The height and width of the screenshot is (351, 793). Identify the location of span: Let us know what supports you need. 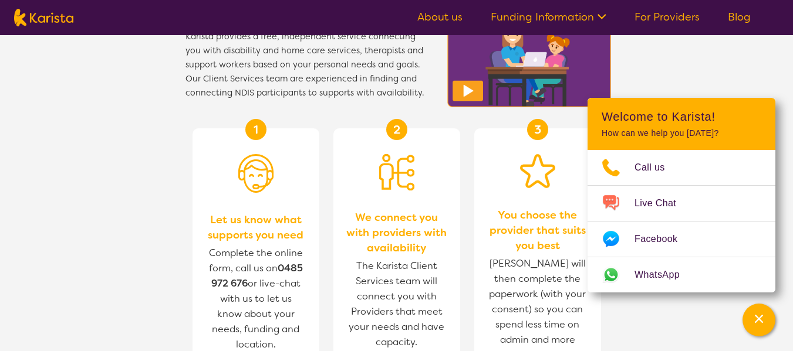
(256, 228).